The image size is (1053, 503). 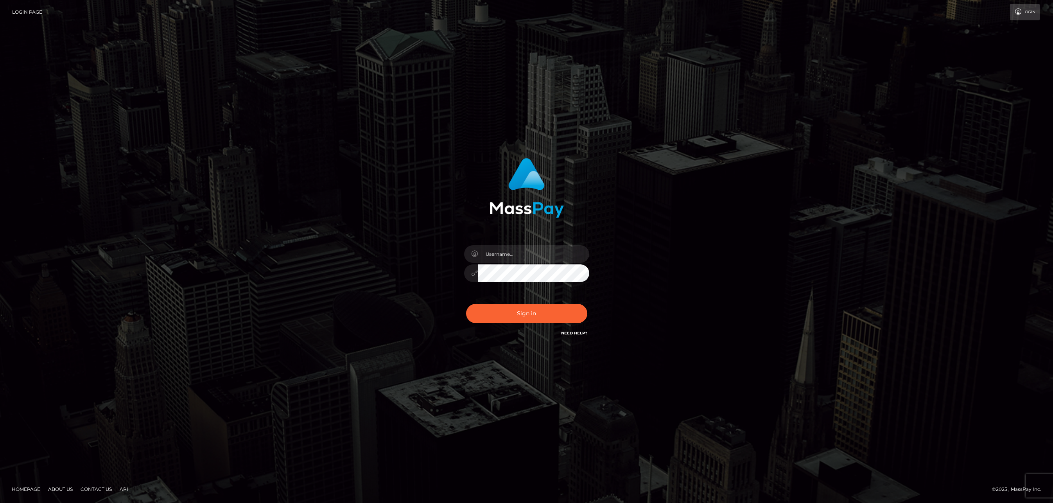 What do you see at coordinates (1025, 12) in the screenshot?
I see `a: Login` at bounding box center [1025, 12].